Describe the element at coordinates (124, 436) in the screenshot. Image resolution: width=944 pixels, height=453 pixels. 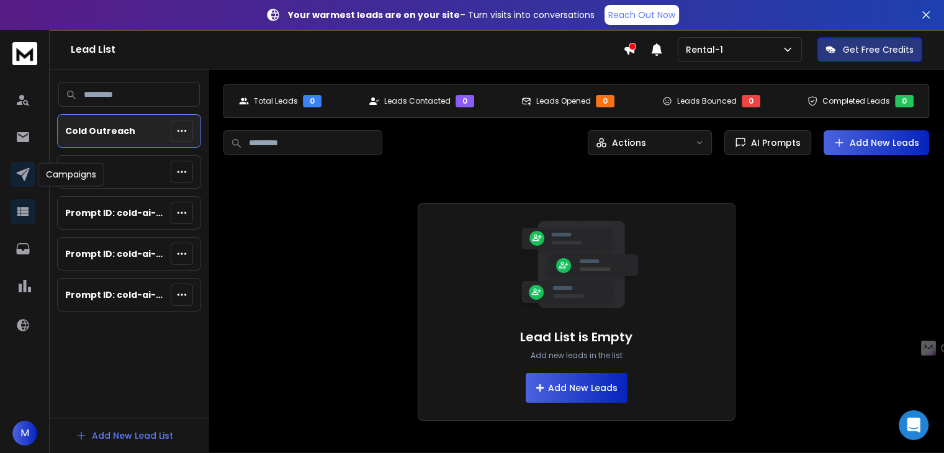
I see `button: Add New Lead List` at that location.